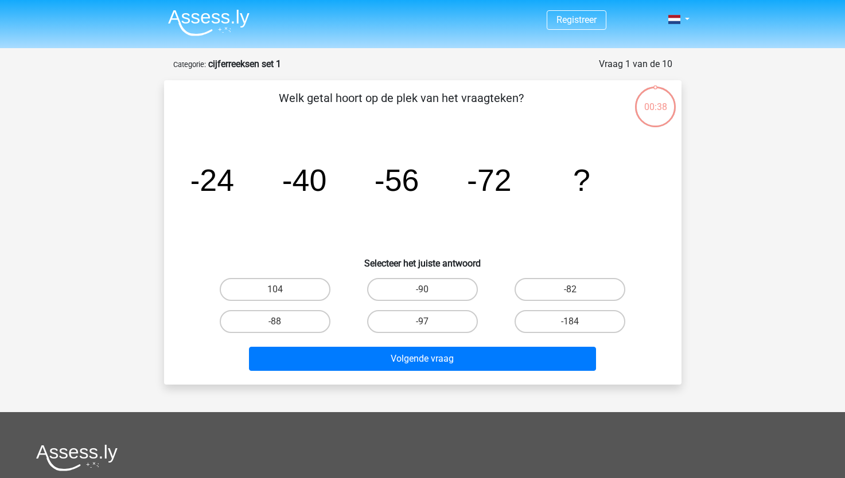 Image resolution: width=845 pixels, height=478 pixels. Describe the element at coordinates (275, 290) in the screenshot. I see `label: 104` at that location.